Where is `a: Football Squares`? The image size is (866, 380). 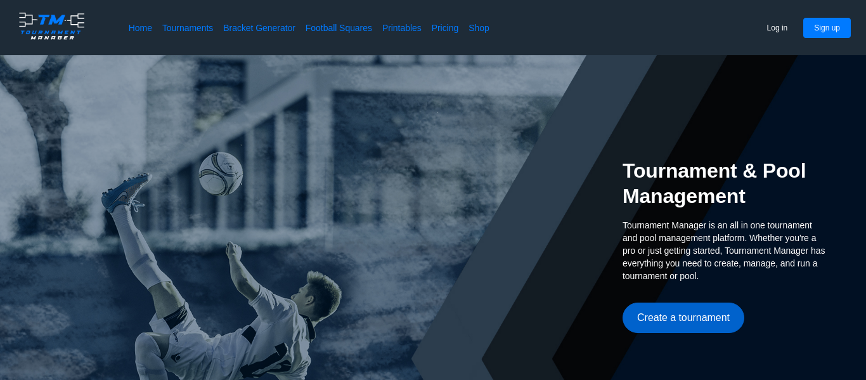 a: Football Squares is located at coordinates (338, 28).